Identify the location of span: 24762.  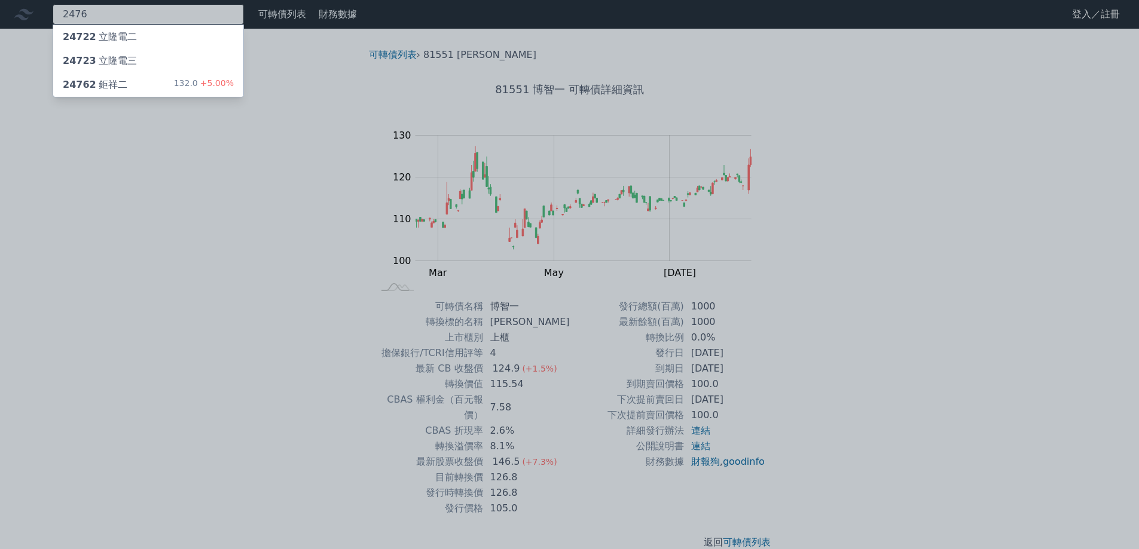
(80, 84).